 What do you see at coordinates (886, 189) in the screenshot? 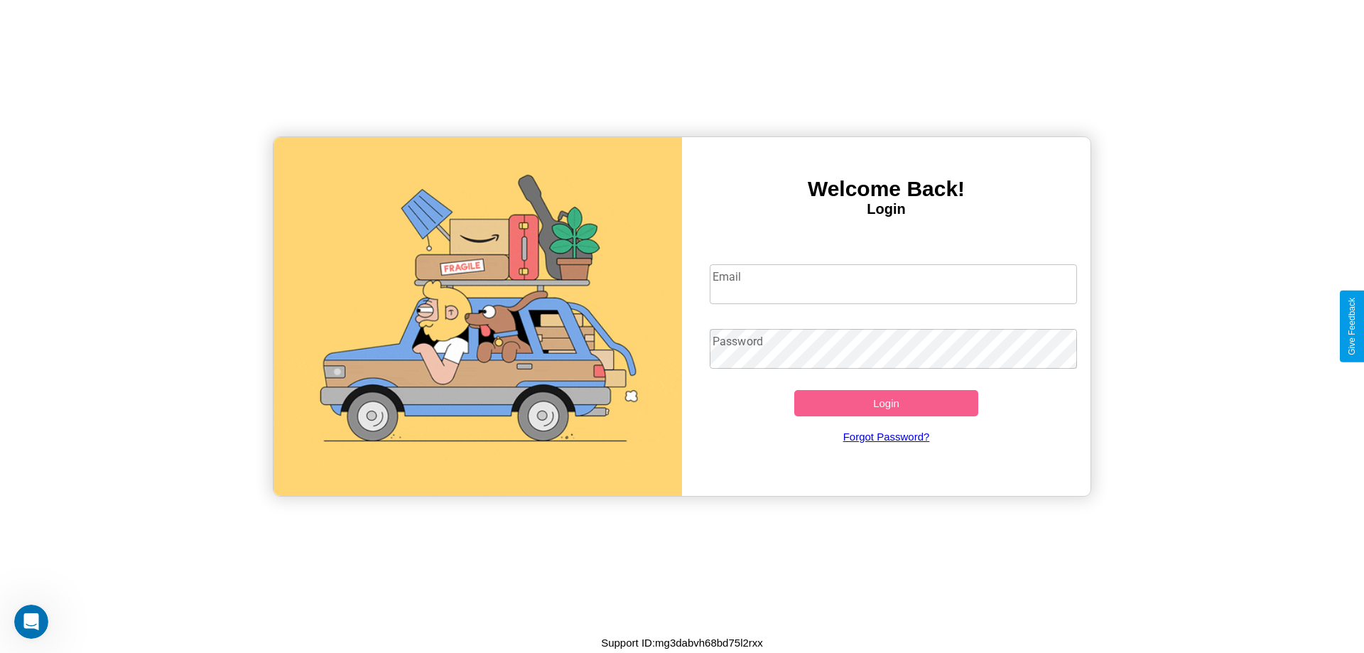
I see `h3: Welcome Back!` at bounding box center [886, 189].